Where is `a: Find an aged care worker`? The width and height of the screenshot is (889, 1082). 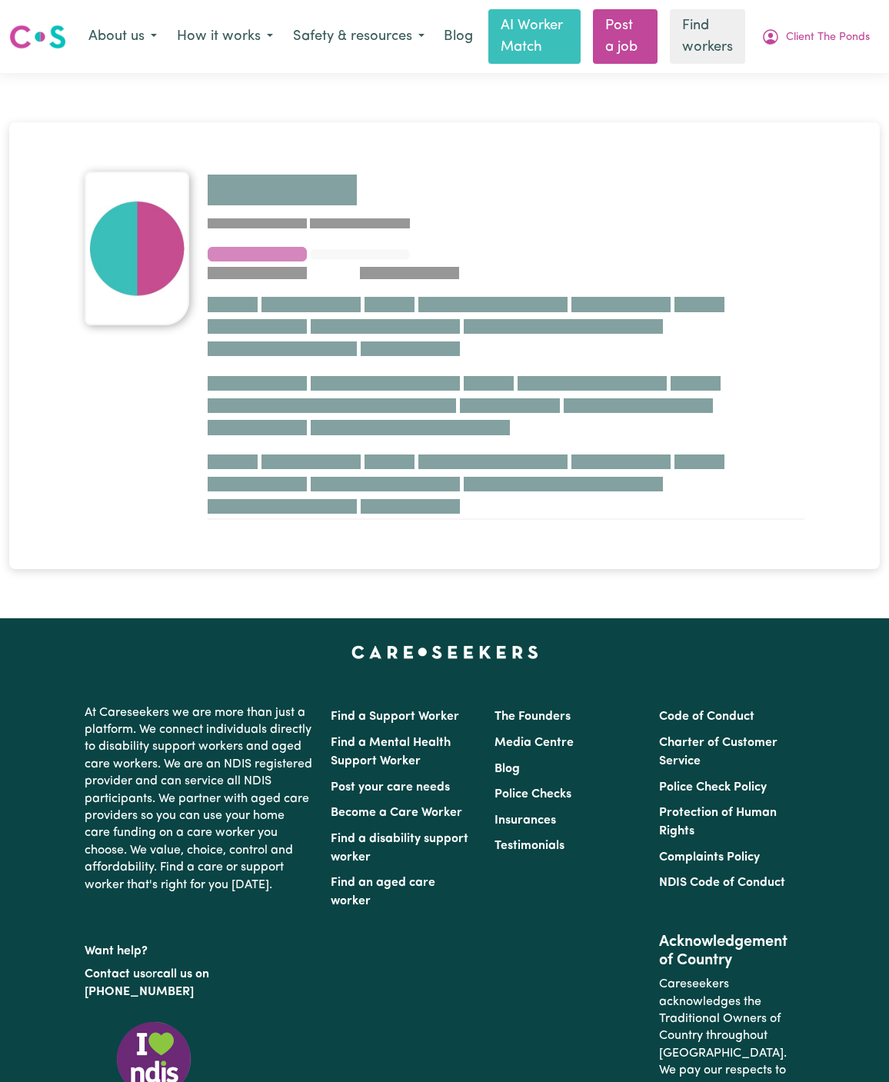 a: Find an aged care worker is located at coordinates (383, 892).